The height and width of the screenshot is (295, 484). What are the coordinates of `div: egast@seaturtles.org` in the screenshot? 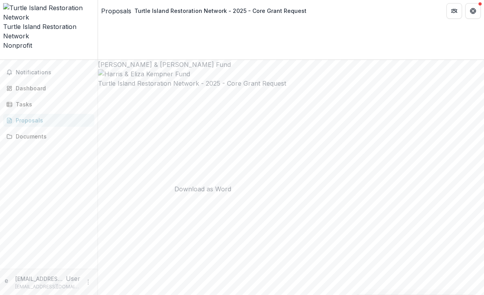 It's located at (8, 281).